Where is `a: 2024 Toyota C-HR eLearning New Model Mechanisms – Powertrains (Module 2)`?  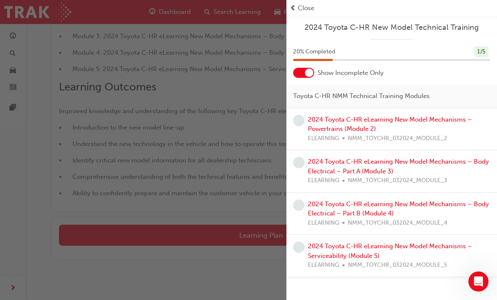
a: 2024 Toyota C-HR eLearning New Model Mechanisms – Powertrains (Module 2) is located at coordinates (390, 124).